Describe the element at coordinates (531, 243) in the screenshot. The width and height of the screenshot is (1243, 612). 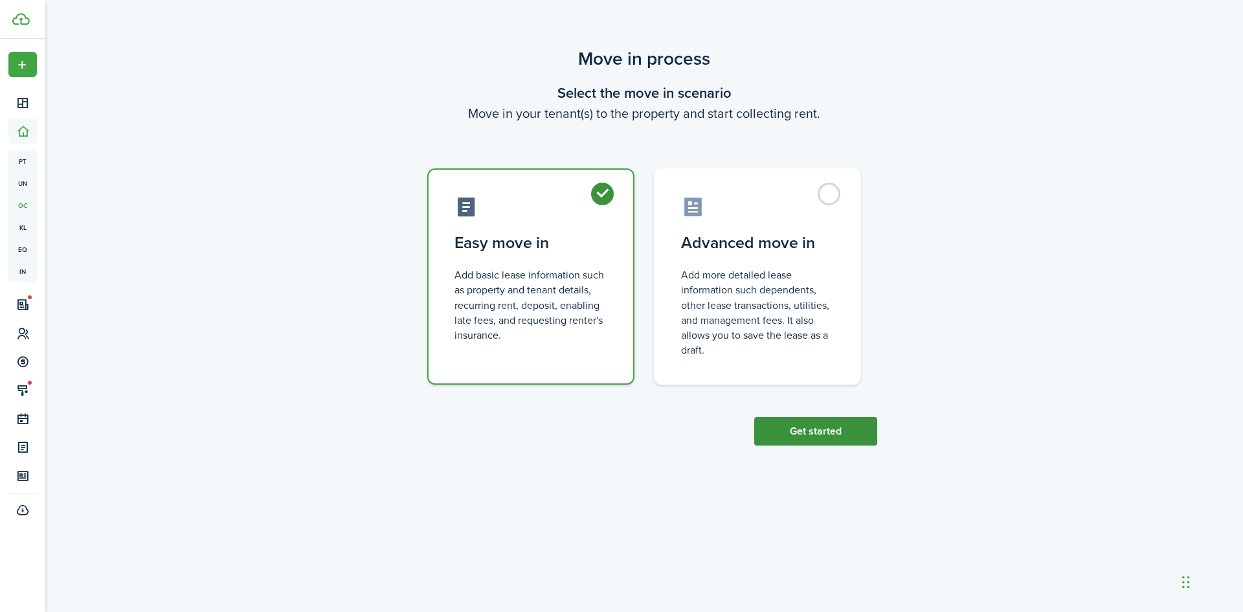
I see `control-radio-card-title: Easy move in` at that location.